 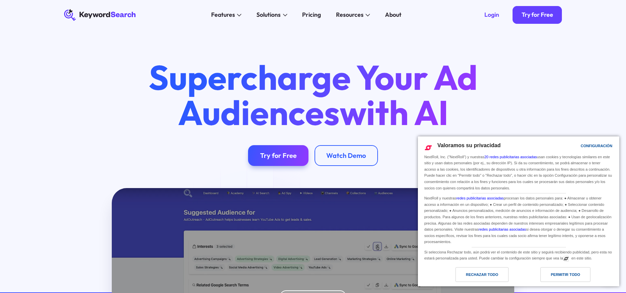 What do you see at coordinates (311, 15) in the screenshot?
I see `a: Pricing` at bounding box center [311, 15].